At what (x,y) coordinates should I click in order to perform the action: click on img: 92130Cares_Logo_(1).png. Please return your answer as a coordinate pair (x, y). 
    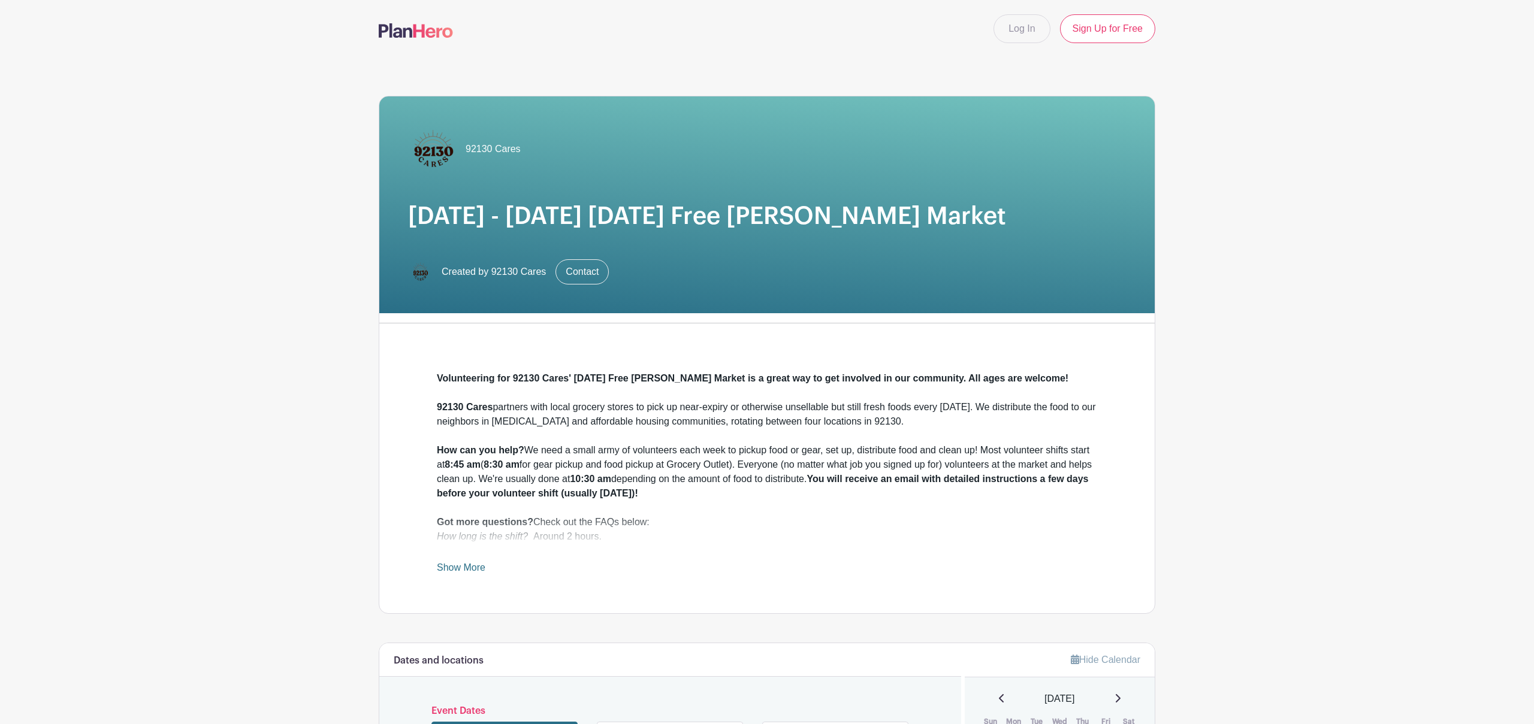
    Looking at the image, I should click on (432, 149).